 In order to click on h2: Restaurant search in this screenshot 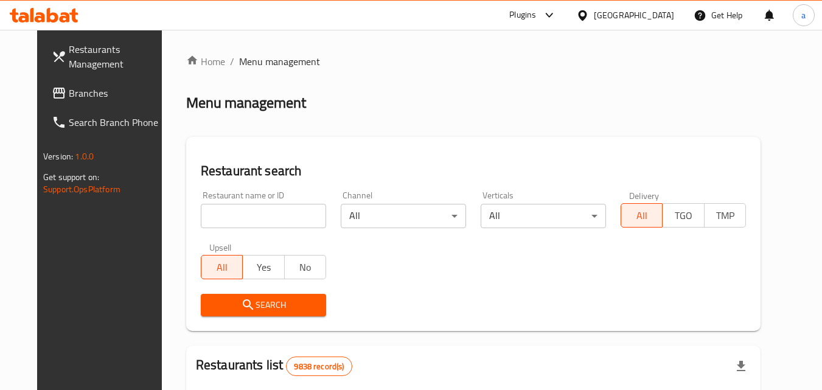, I will do `click(473, 171)`.